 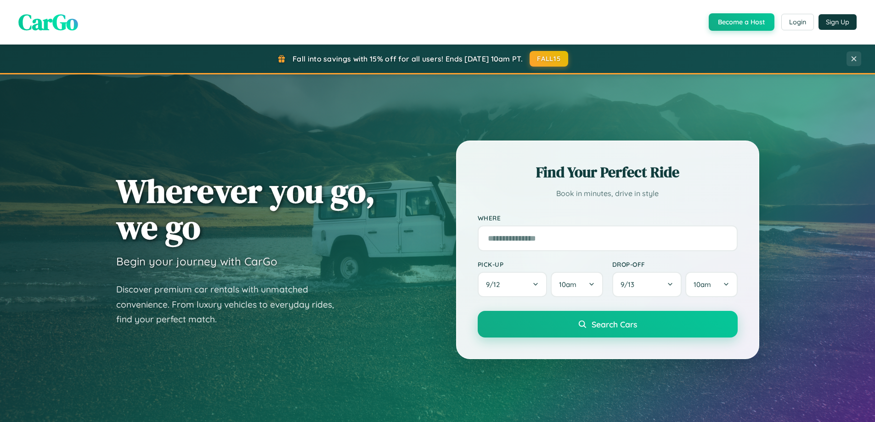 What do you see at coordinates (231, 305) in the screenshot?
I see `p: Discover premium car rentals with unmatched convenience. From luxury vehicles to everyday rides, ...` at bounding box center [231, 305].